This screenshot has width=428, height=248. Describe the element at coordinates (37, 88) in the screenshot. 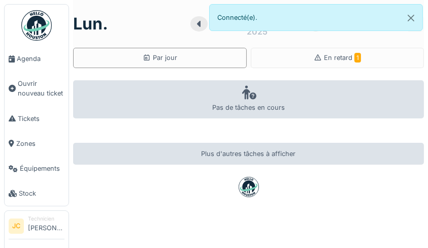

I see `a: Ouvrir nouveau ticket` at that location.